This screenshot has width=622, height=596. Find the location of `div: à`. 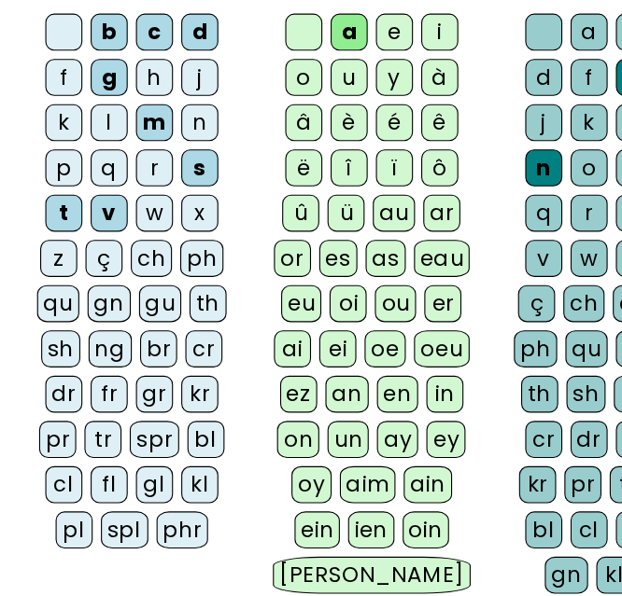

div: à is located at coordinates (399, 127).